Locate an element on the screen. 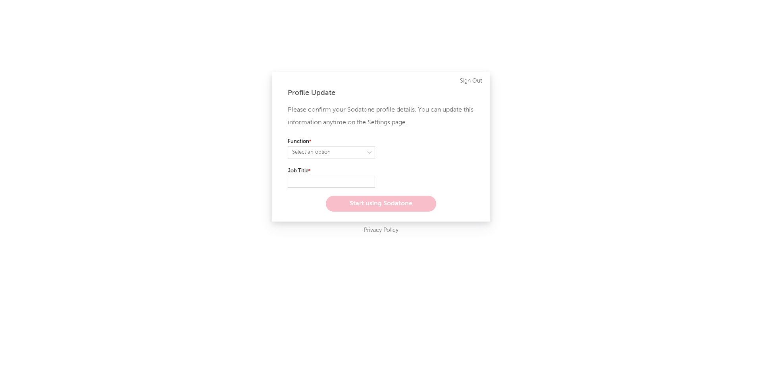  label: Job Title is located at coordinates (332, 171).